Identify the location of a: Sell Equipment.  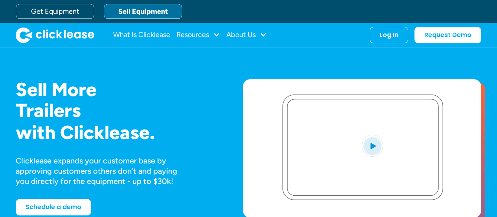
(143, 11).